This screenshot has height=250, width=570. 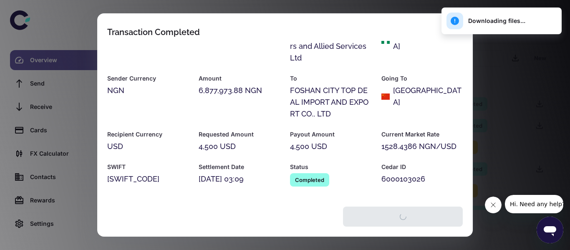 I want to click on h6: Status, so click(x=330, y=167).